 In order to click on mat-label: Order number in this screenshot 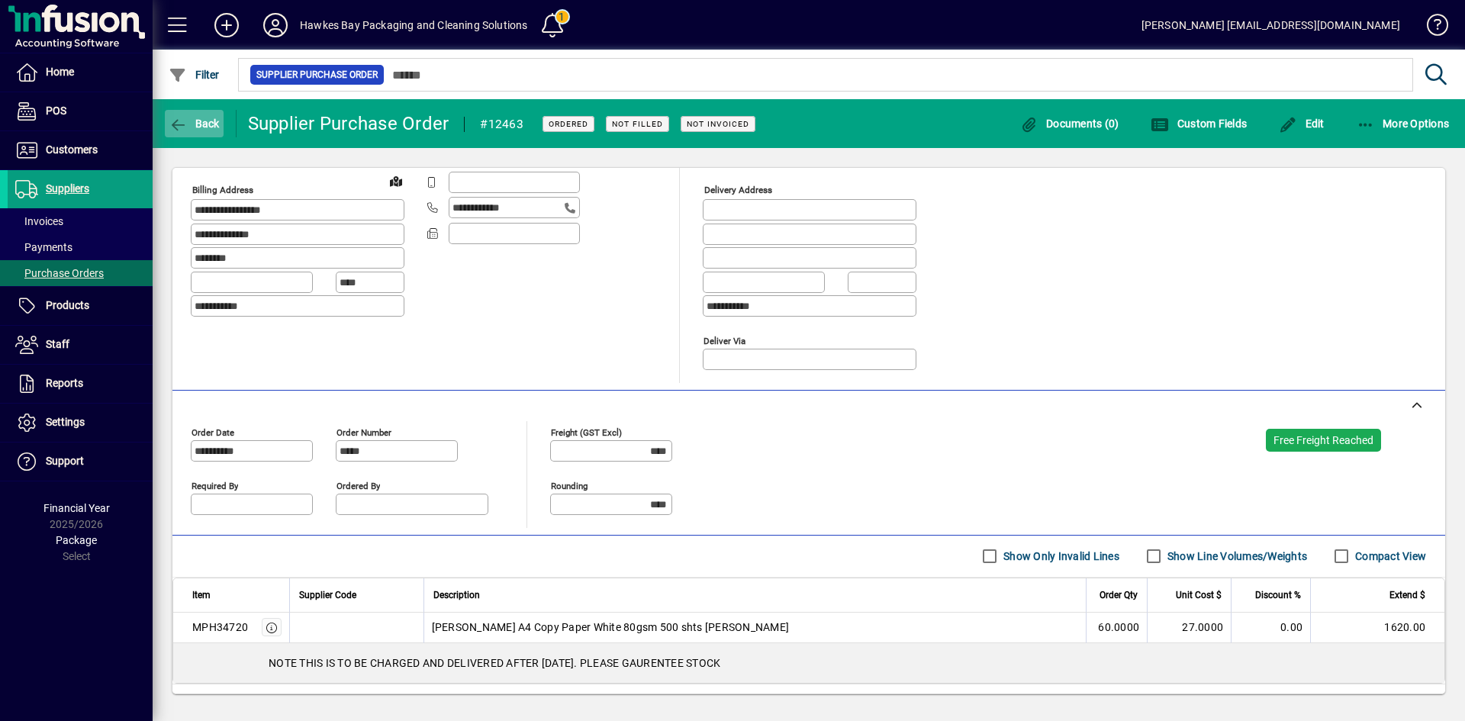, I will do `click(364, 432)`.